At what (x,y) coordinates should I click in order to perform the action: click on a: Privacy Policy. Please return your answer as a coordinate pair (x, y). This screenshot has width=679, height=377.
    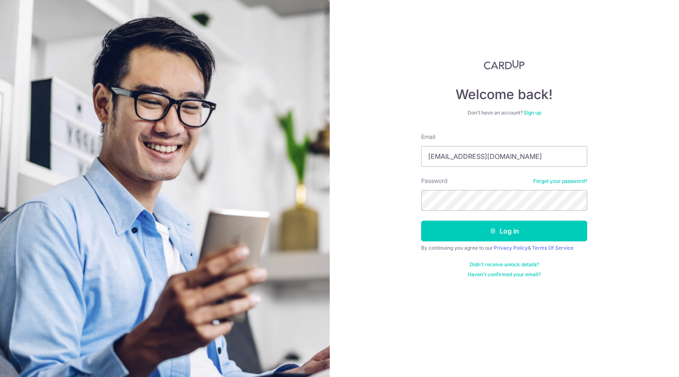
    Looking at the image, I should click on (511, 248).